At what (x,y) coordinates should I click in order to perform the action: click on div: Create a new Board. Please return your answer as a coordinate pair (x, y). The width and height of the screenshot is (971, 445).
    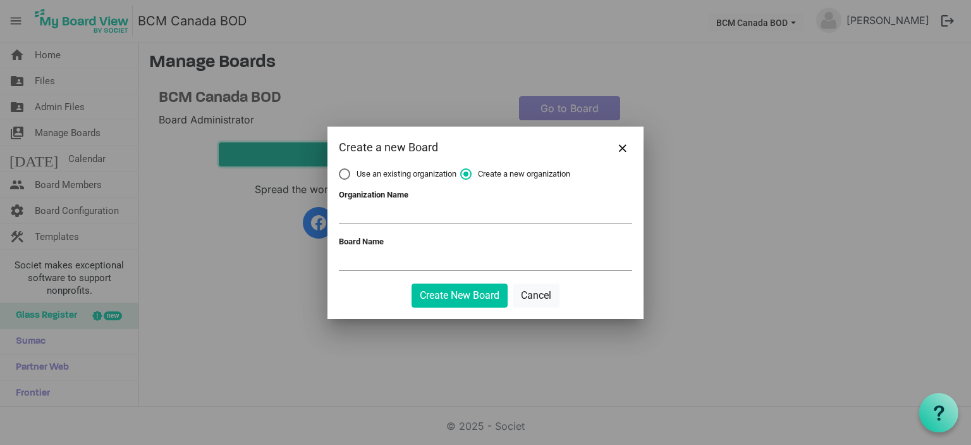
    Looking at the image, I should click on (456, 147).